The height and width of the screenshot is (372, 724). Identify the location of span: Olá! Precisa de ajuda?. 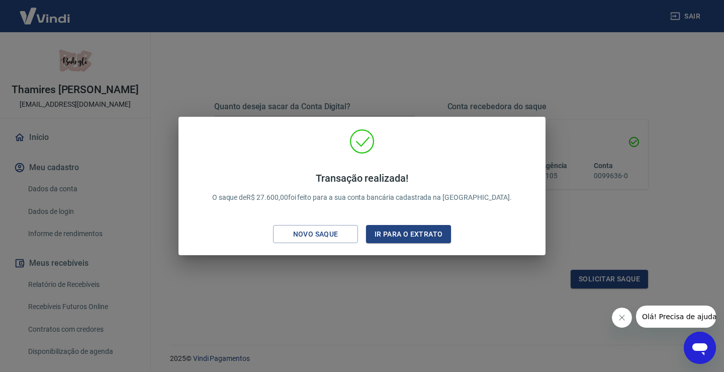
(45, 11).